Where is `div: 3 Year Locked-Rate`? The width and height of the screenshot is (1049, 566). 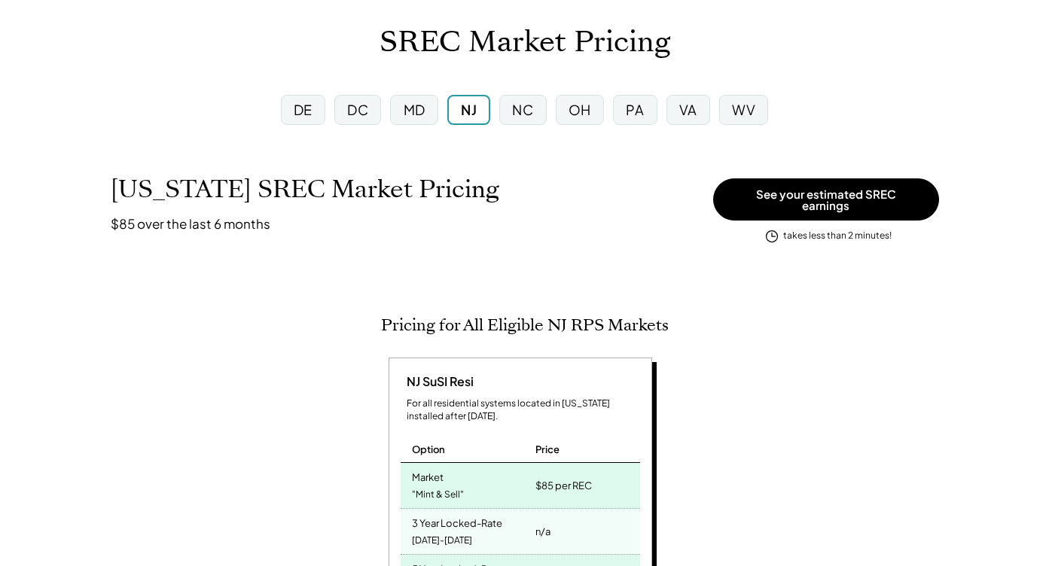 div: 3 Year Locked-Rate is located at coordinates (457, 521).